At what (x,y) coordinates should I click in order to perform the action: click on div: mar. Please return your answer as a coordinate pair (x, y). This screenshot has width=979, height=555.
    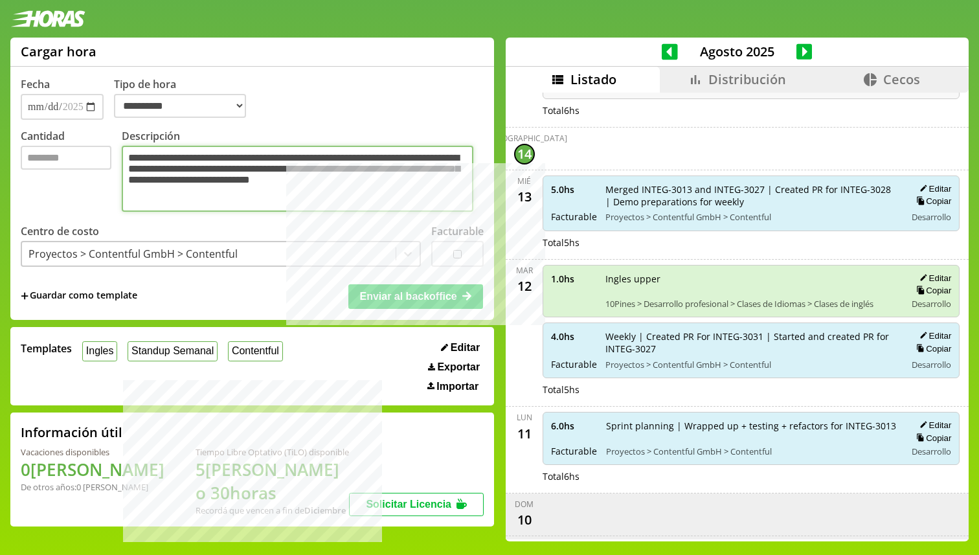
    Looking at the image, I should click on (524, 270).